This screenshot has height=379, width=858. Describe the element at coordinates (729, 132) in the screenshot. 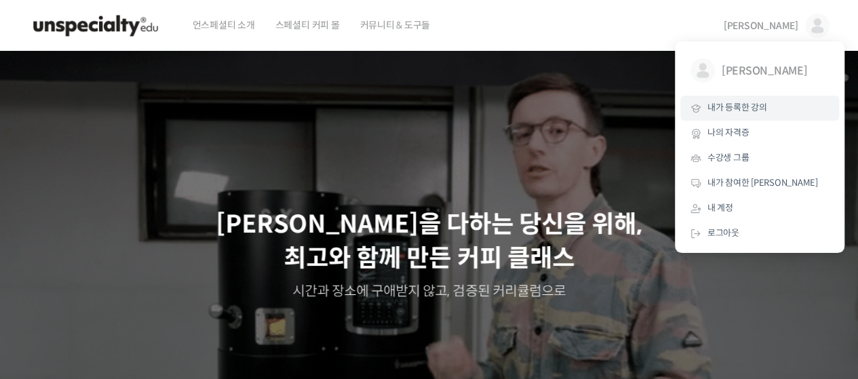

I see `span: 나의 자격증` at that location.